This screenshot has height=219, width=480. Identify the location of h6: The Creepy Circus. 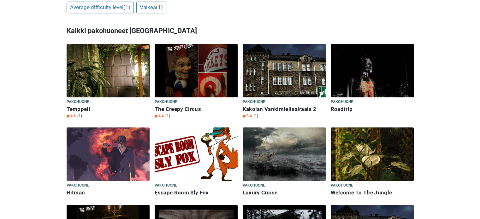
(196, 109).